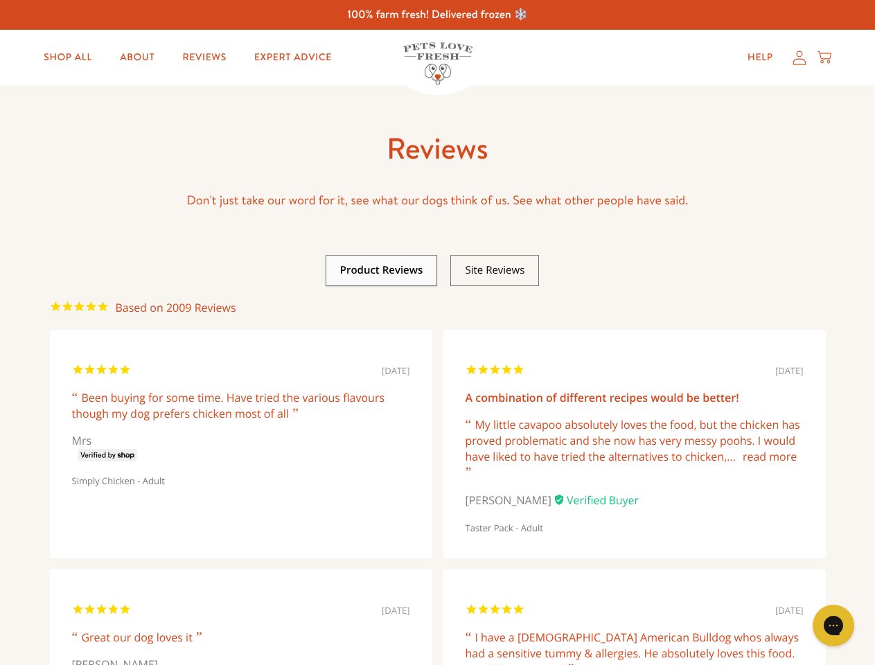 The width and height of the screenshot is (875, 665). I want to click on span: 2009, so click(176, 308).